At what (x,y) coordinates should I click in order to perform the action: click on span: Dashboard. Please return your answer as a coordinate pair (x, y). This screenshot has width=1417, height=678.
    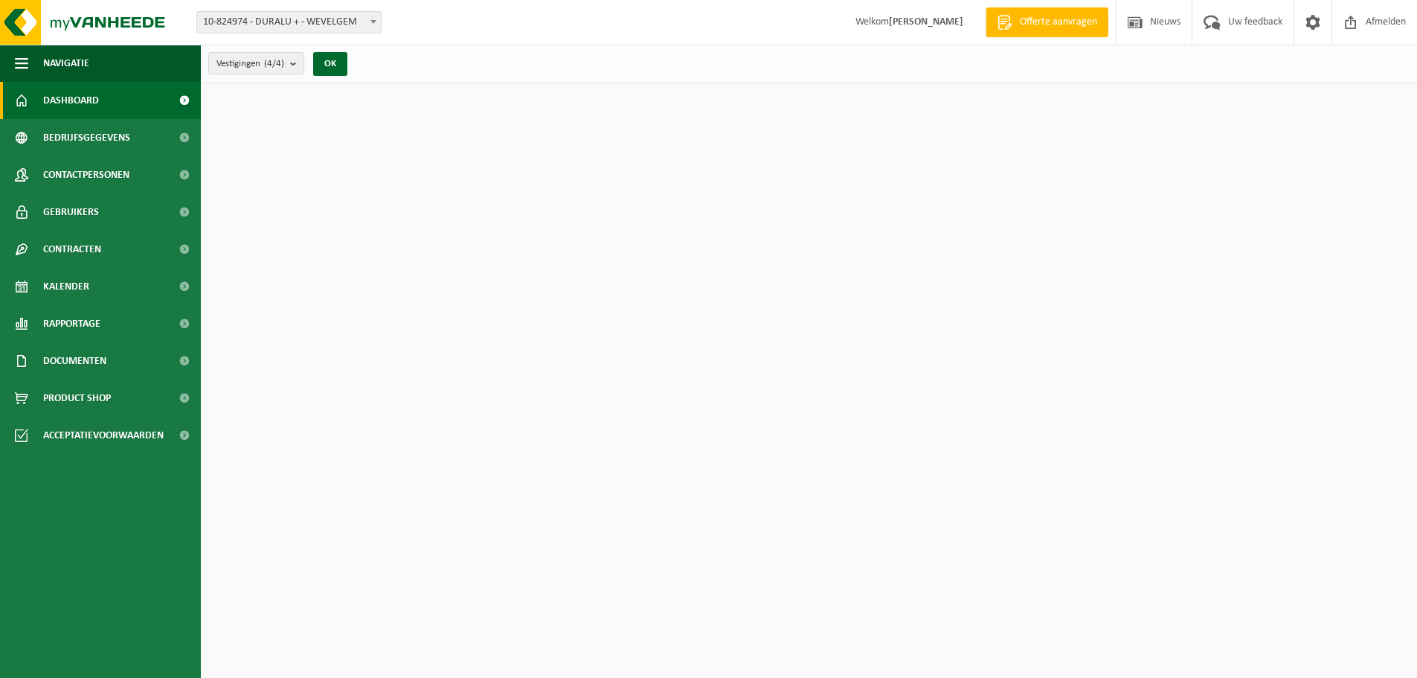
    Looking at the image, I should click on (71, 100).